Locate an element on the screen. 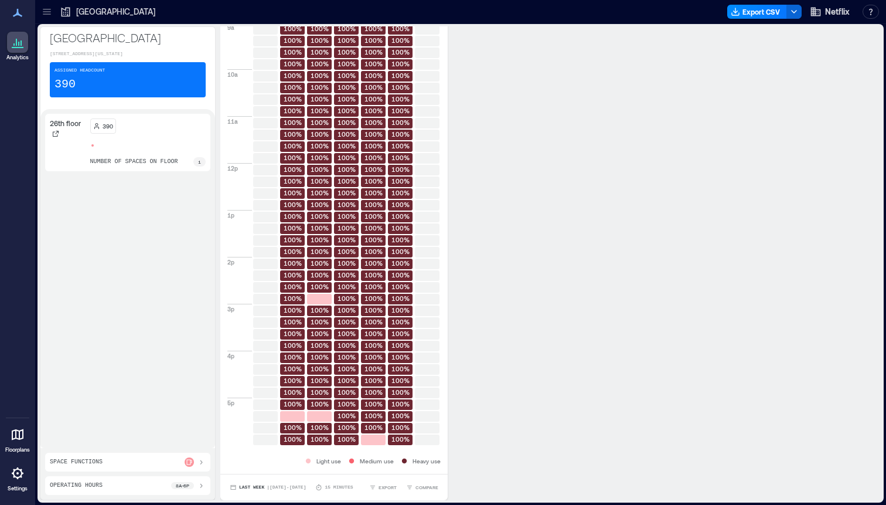 The image size is (886, 505). button: COMPARE is located at coordinates (422, 487).